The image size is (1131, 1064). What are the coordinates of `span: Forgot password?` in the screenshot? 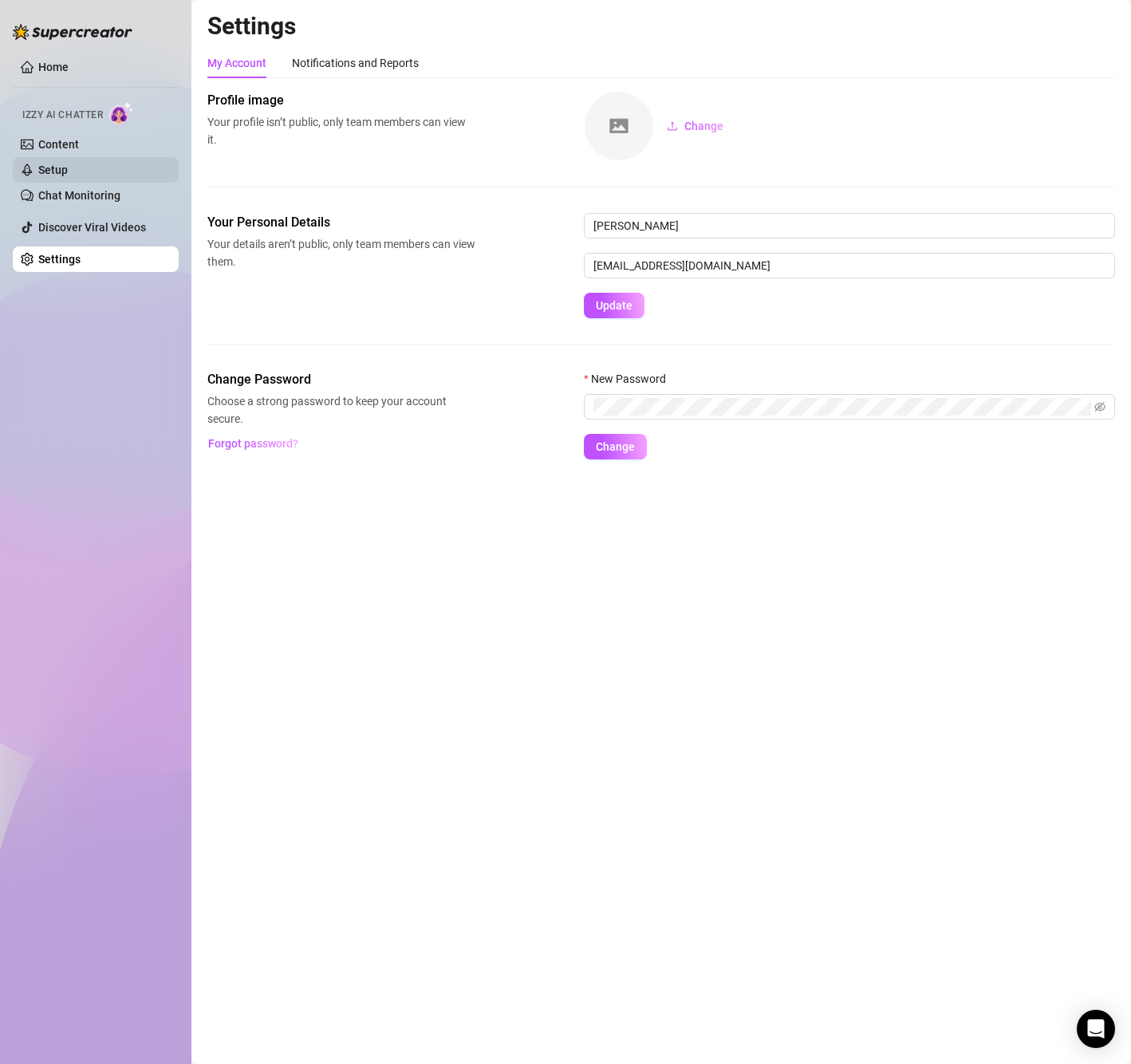 It's located at (253, 444).